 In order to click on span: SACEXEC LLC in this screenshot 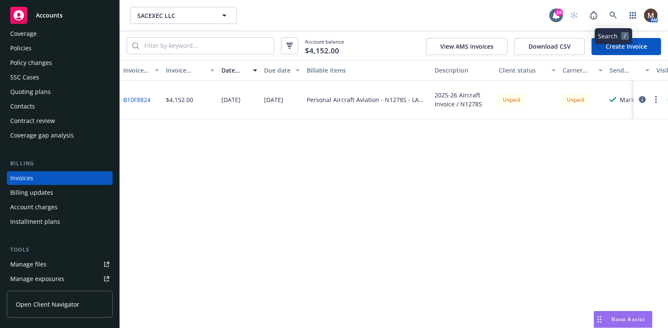, I will do `click(174, 15)`.